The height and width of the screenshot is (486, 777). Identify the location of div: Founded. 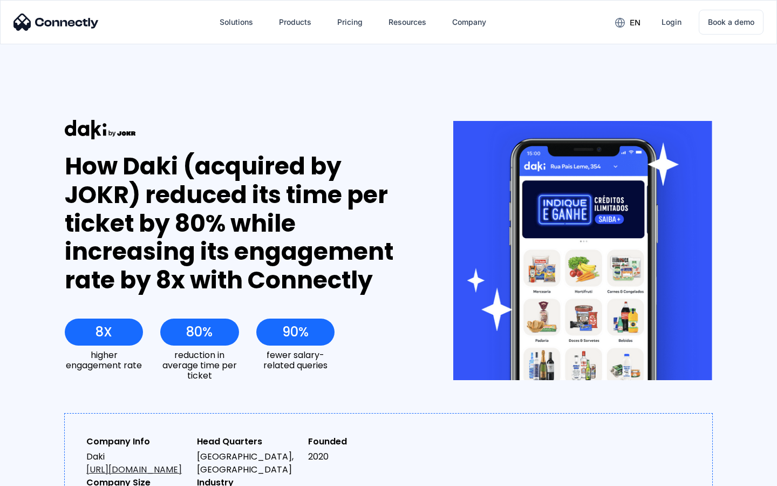
(359, 442).